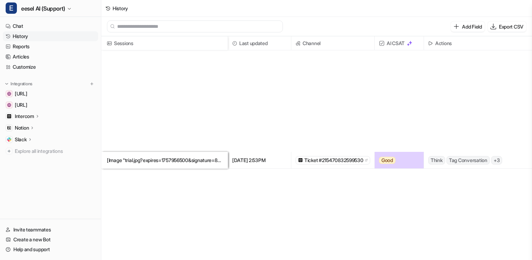 This screenshot has width=532, height=260. Describe the element at coordinates (9, 105) in the screenshot. I see `img: www.eesel.ai` at that location.